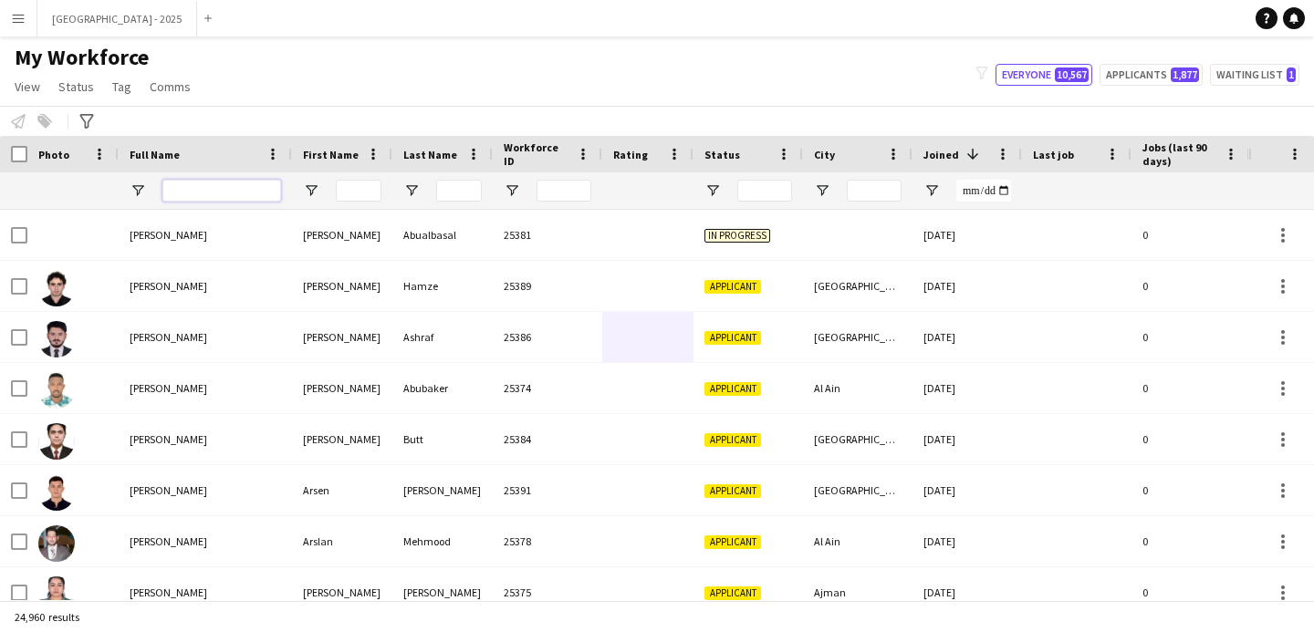 The height and width of the screenshot is (632, 1314). I want to click on span: Workforce ID, so click(536, 154).